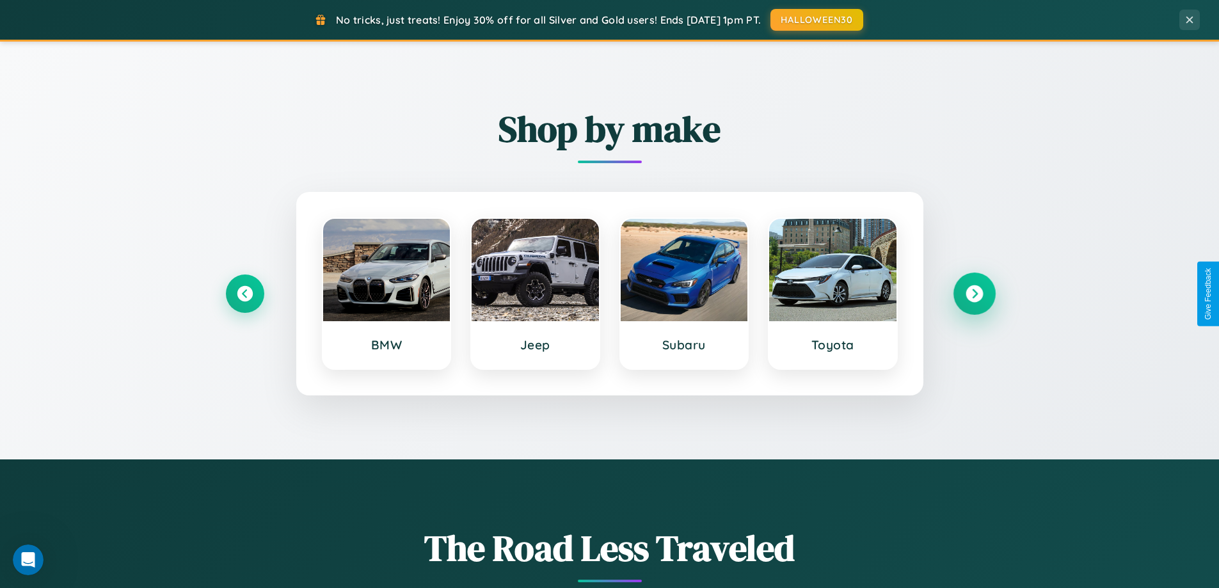  I want to click on h3: Toyota, so click(833, 345).